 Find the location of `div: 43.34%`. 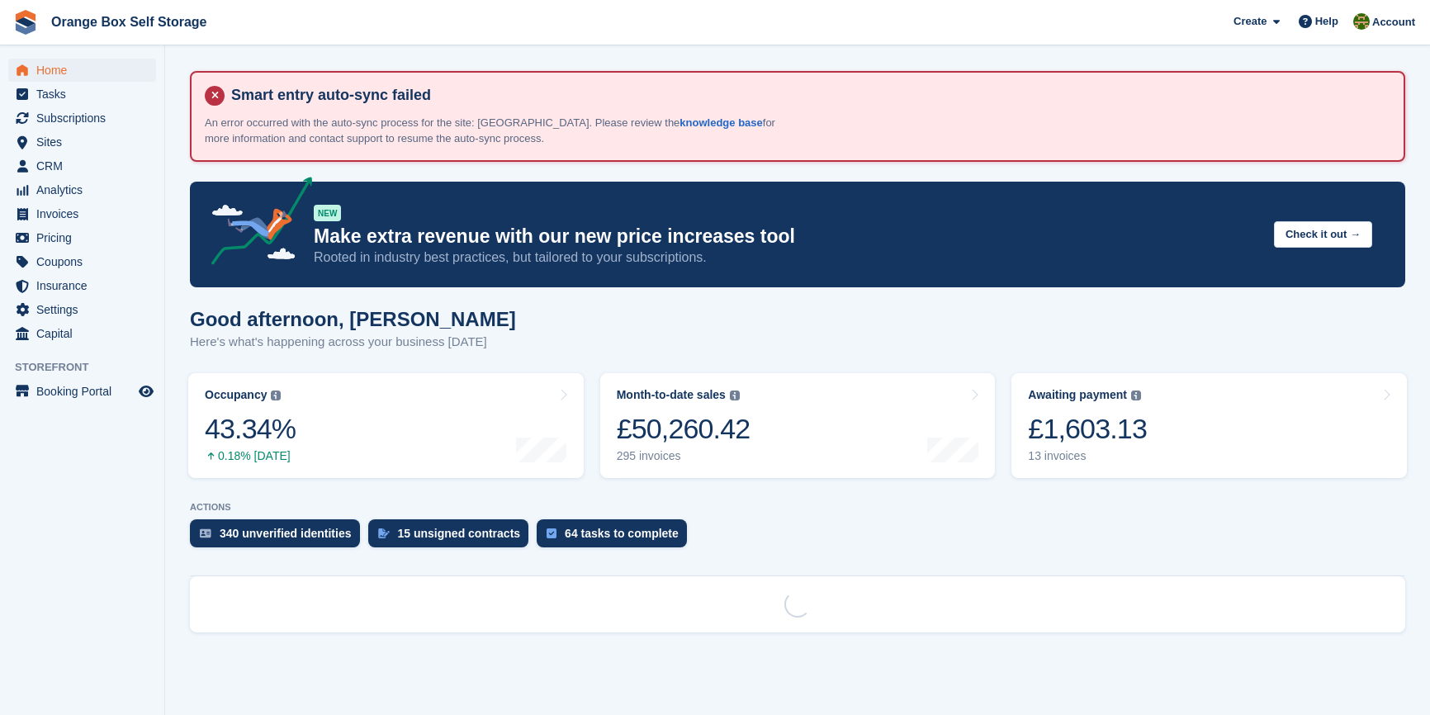

div: 43.34% is located at coordinates (250, 429).